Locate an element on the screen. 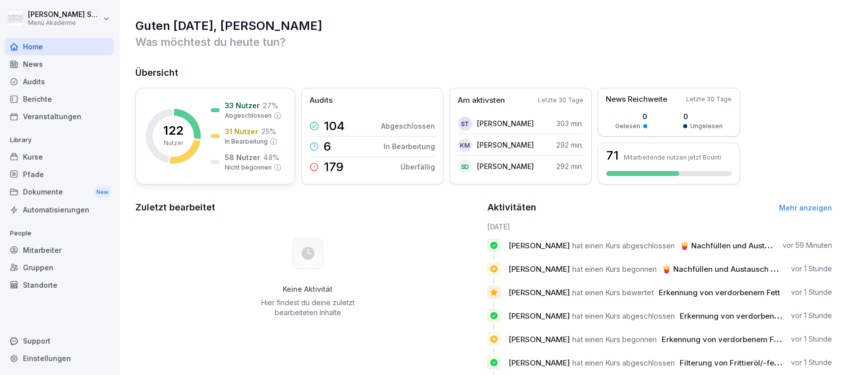  p: Nutzer is located at coordinates (173, 143).